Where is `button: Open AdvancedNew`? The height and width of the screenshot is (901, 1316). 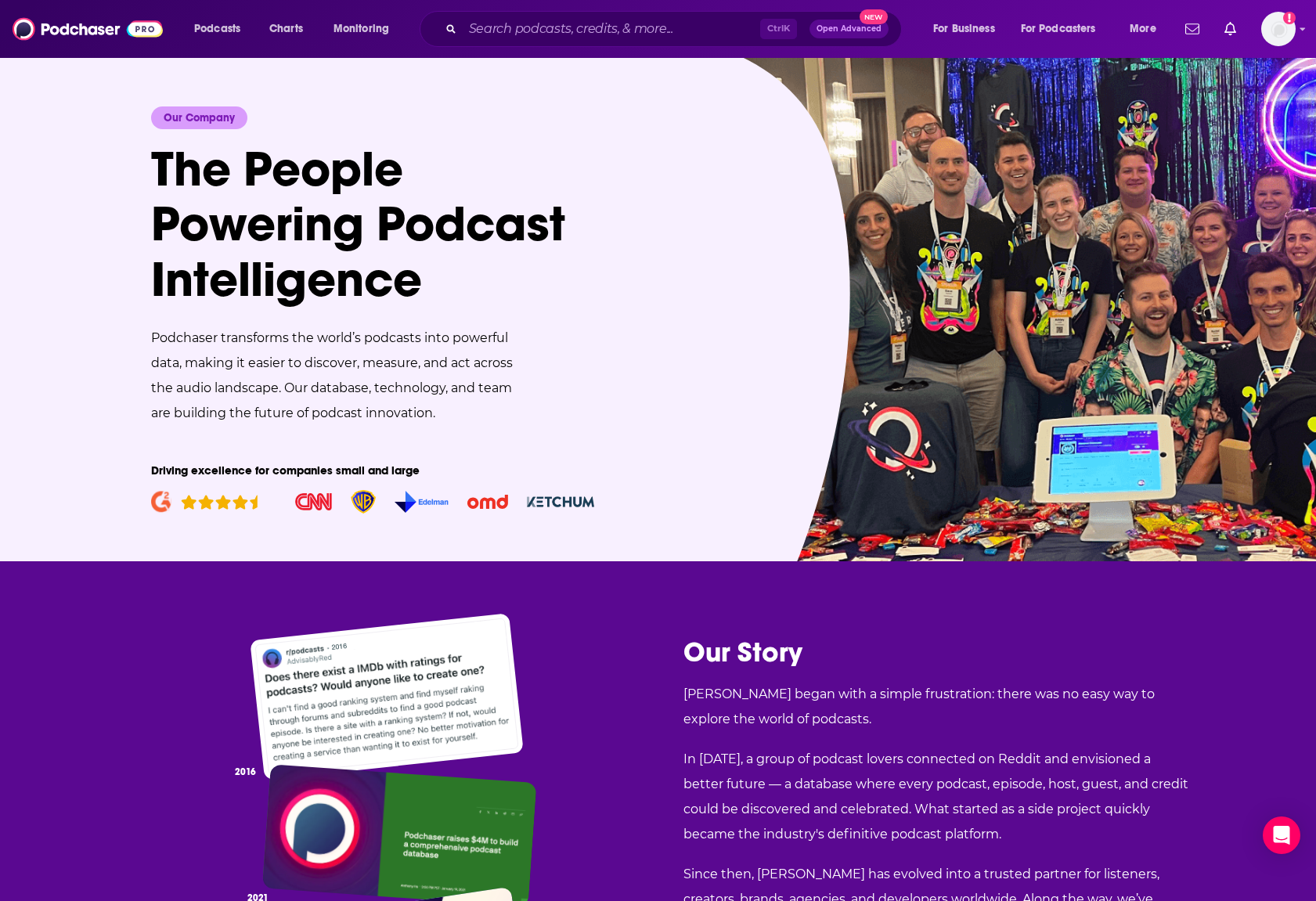 button: Open AdvancedNew is located at coordinates (849, 29).